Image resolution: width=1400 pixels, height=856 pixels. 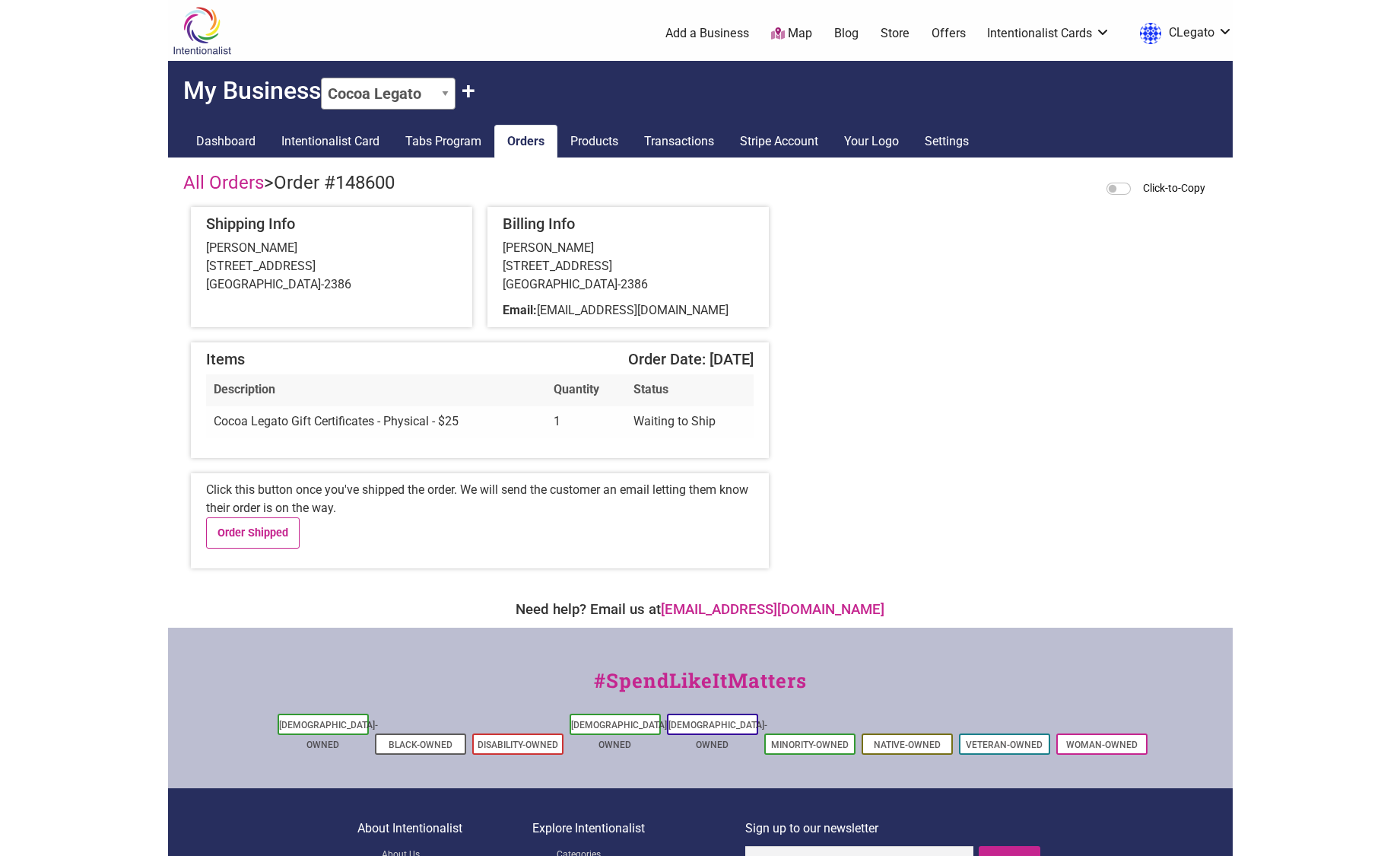 What do you see at coordinates (420, 745) in the screenshot?
I see `a: Black-Owned` at bounding box center [420, 745].